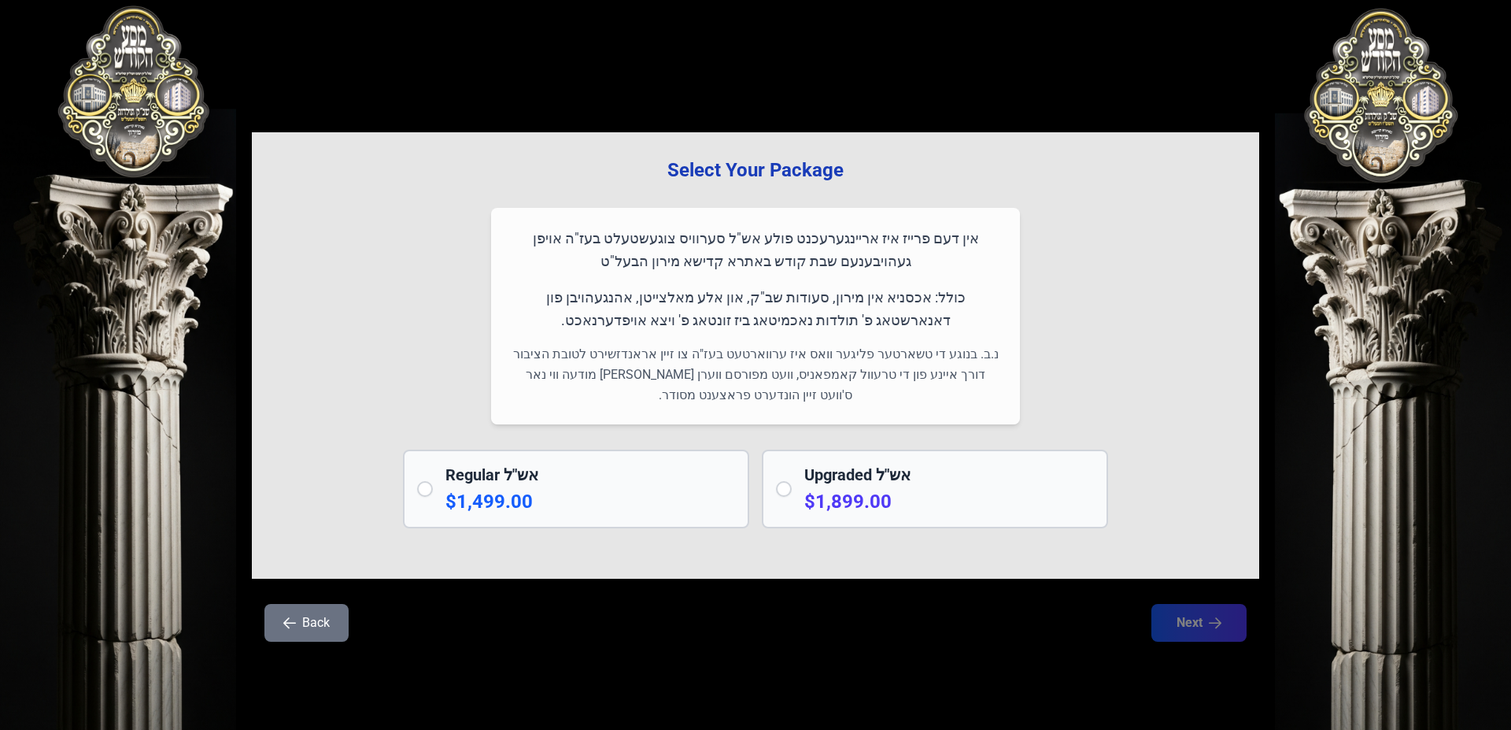 The image size is (1511, 730). What do you see at coordinates (756, 170) in the screenshot?
I see `h3: Select Your Package` at bounding box center [756, 170].